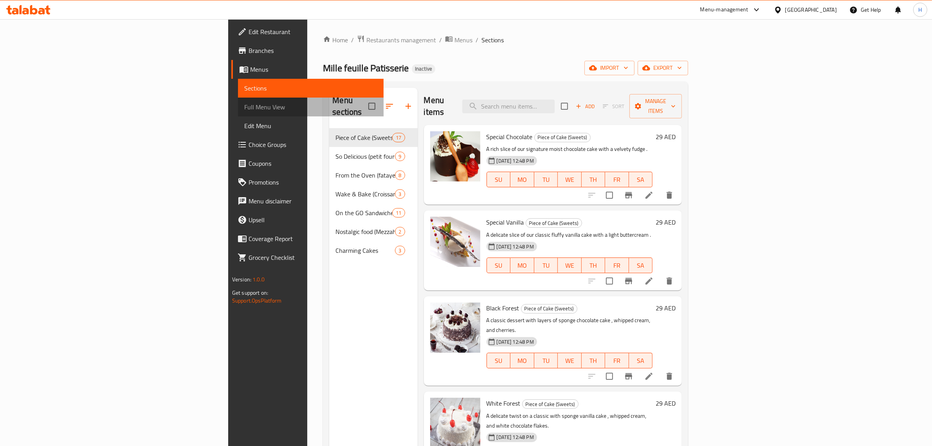  Describe the element at coordinates (408, 106) in the screenshot. I see `button: Add section` at that location.